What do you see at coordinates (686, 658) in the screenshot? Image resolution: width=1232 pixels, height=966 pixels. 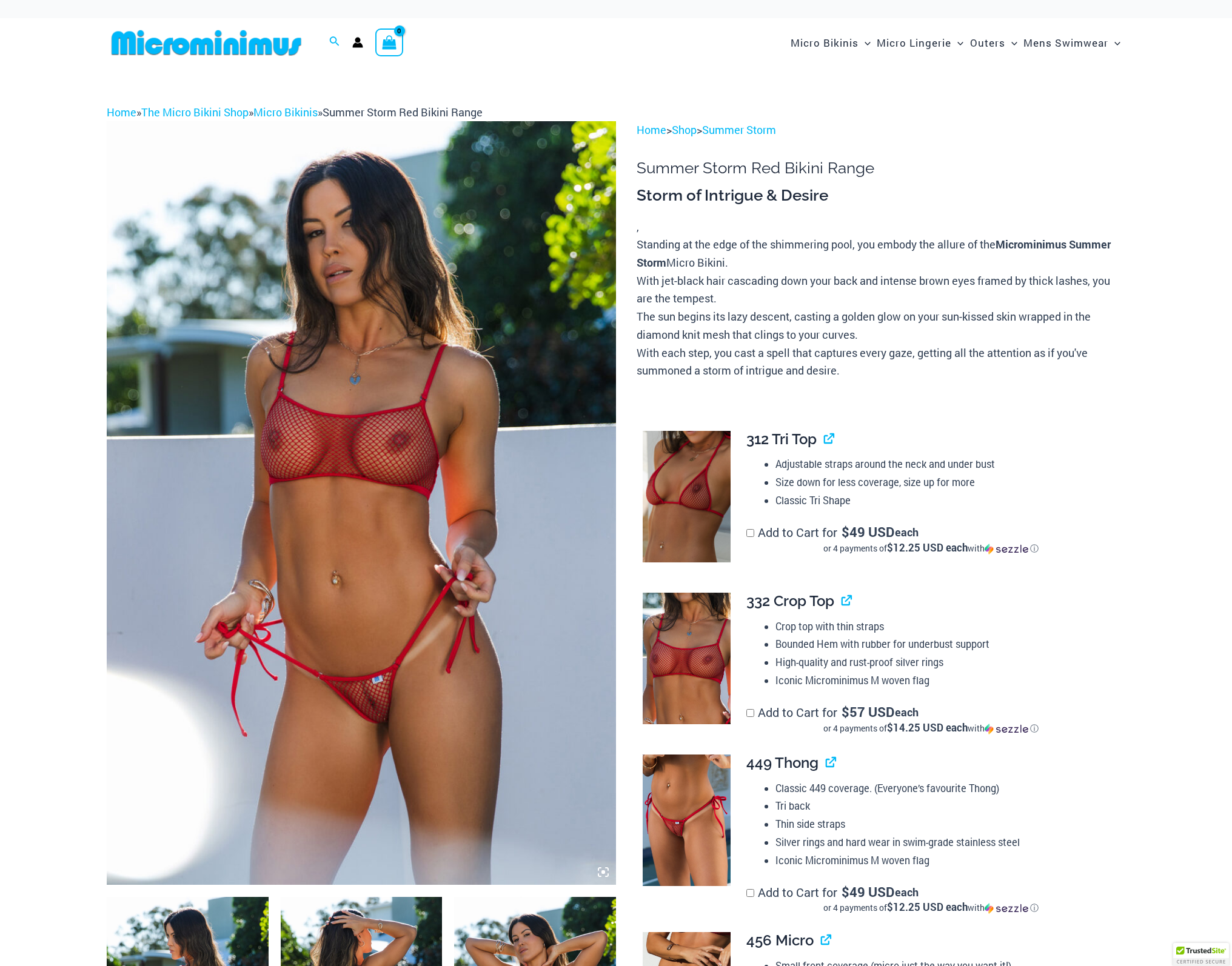 I see `a: Summer Storm Red 332 Crop Top` at bounding box center [686, 658].